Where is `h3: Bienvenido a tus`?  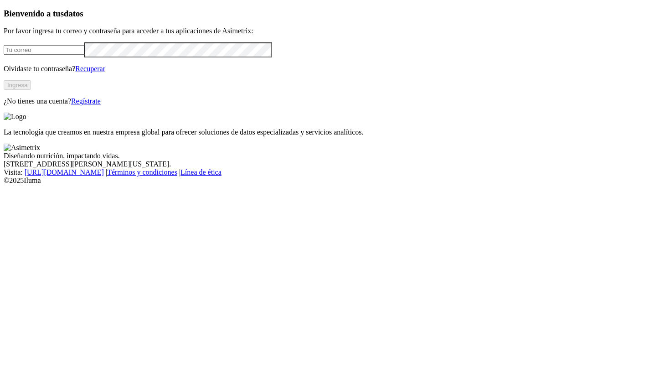
h3: Bienvenido a tus is located at coordinates (335, 14).